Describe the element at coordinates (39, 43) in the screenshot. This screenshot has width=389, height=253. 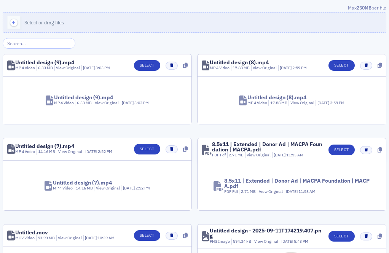
I see `input: Search…` at that location.